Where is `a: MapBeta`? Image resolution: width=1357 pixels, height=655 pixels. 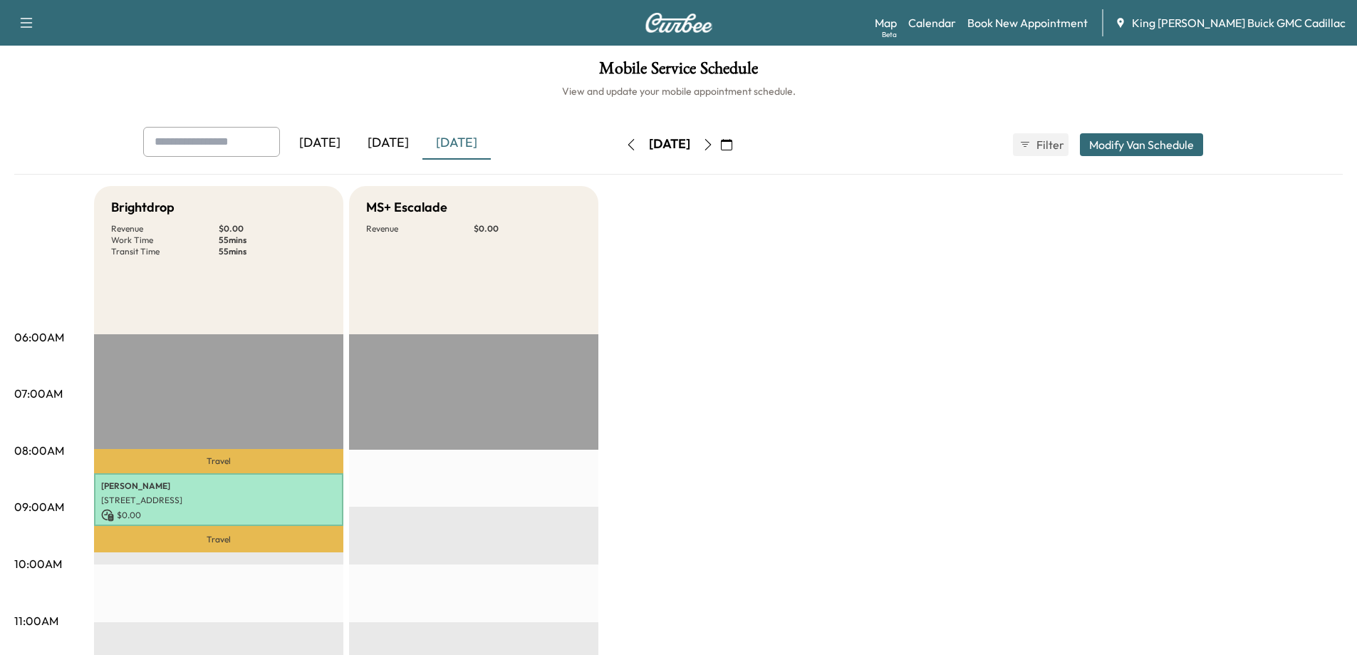 a: MapBeta is located at coordinates (886, 23).